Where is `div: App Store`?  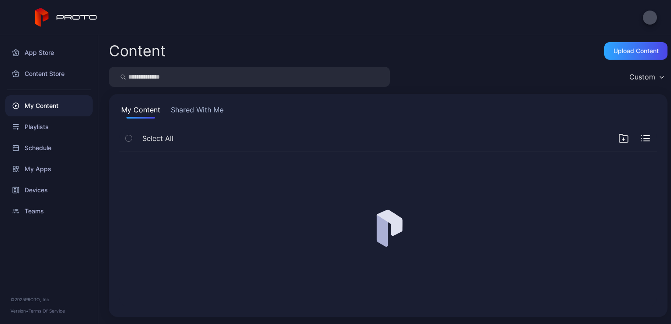
div: App Store is located at coordinates (49, 53).